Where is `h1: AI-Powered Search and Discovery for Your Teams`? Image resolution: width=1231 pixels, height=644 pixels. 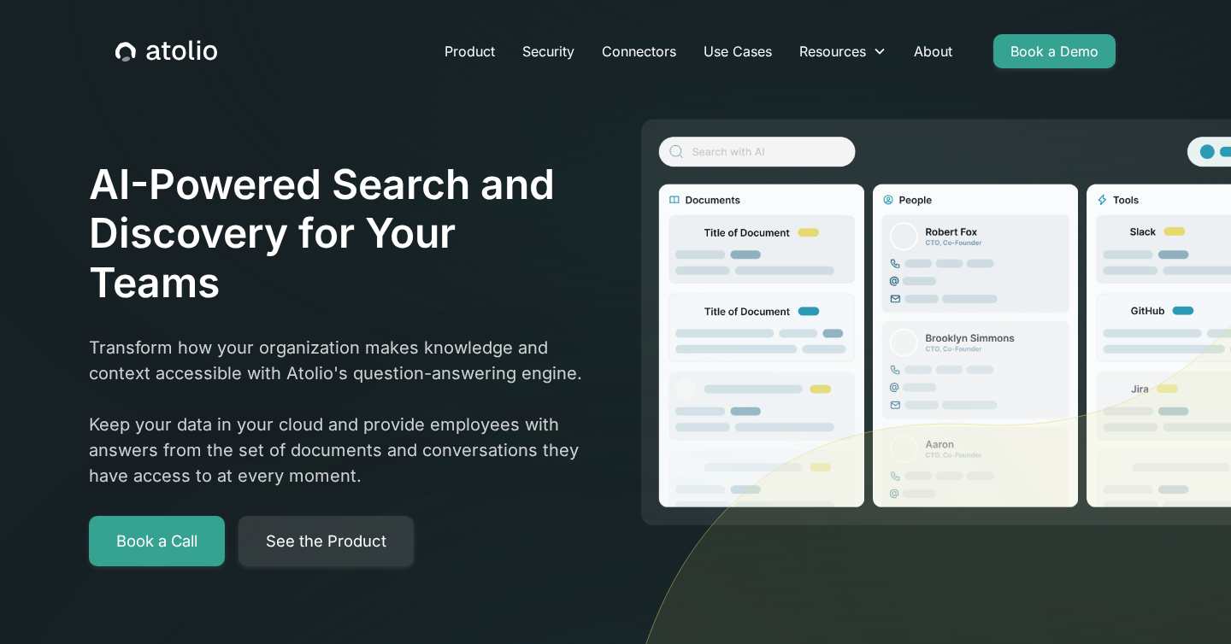
h1: AI-Powered Search and Discovery for Your Teams is located at coordinates (340, 233).